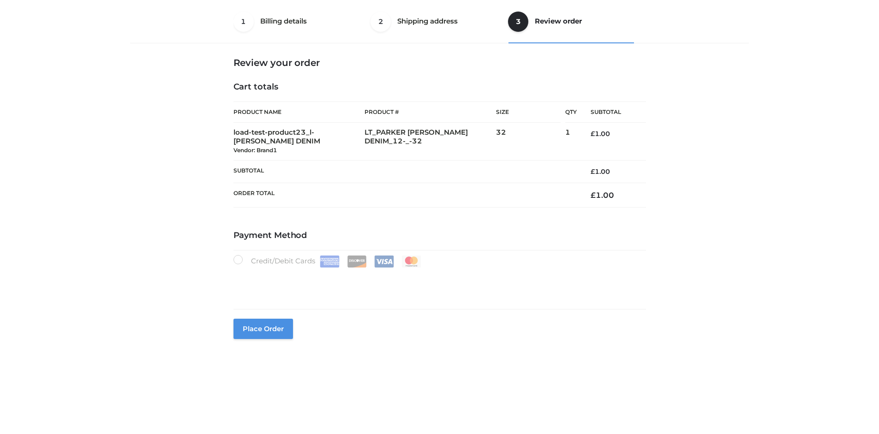 This screenshot has height=434, width=879. What do you see at coordinates (357, 262) in the screenshot?
I see `img: Discover` at bounding box center [357, 262].